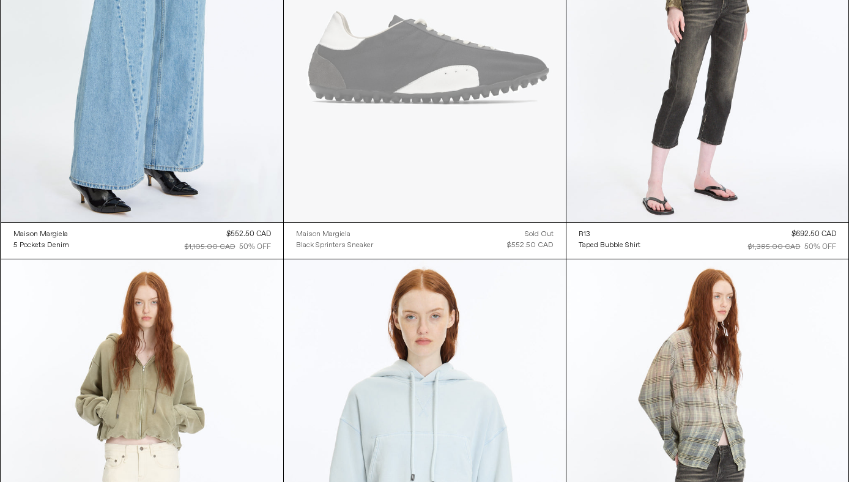  What do you see at coordinates (210, 247) in the screenshot?
I see `div: $1,105.00 CAD` at bounding box center [210, 247].